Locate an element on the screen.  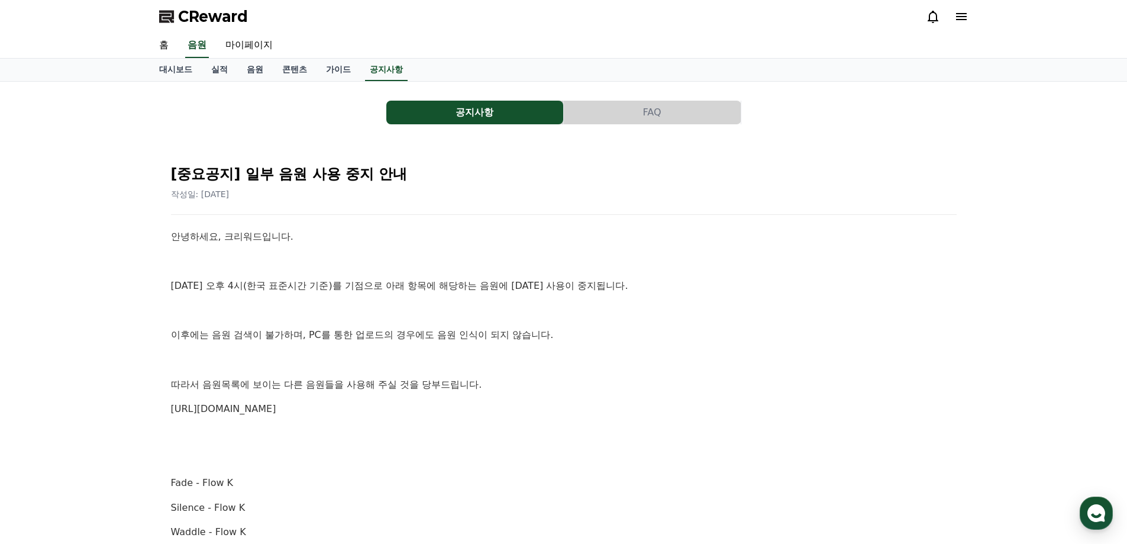
a: 대시보드 is located at coordinates (176, 70).